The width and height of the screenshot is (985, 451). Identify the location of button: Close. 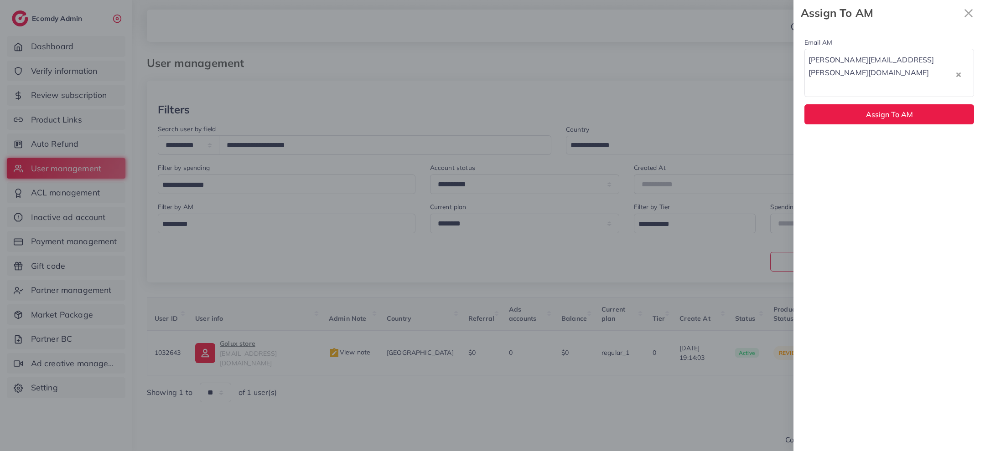
(969, 13).